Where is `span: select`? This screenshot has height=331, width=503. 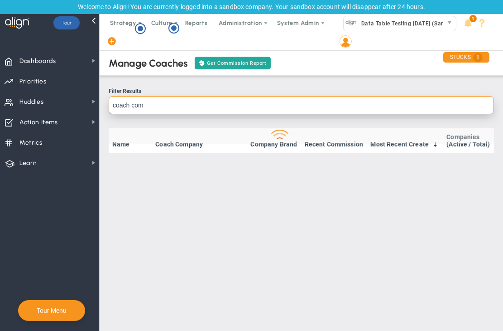 span: select is located at coordinates (449, 24).